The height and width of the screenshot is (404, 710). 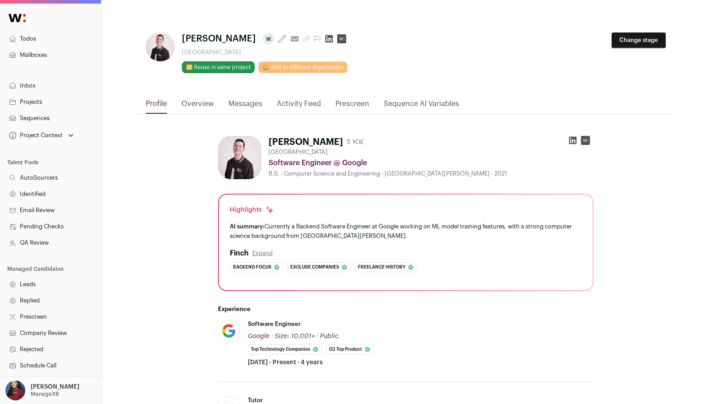 What do you see at coordinates (245, 106) in the screenshot?
I see `a: Messages` at bounding box center [245, 106].